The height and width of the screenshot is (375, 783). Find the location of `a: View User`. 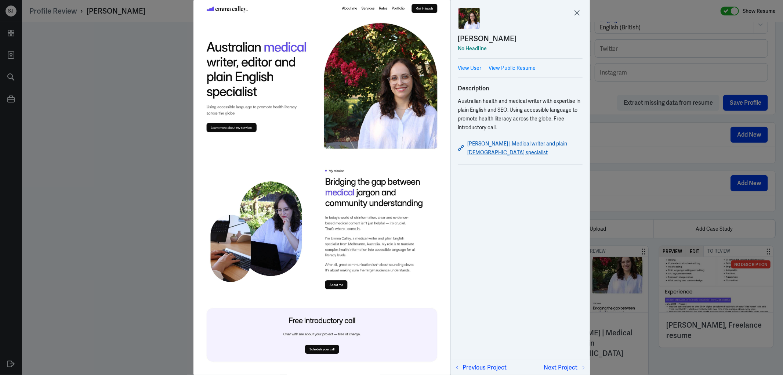

a: View User is located at coordinates (470, 68).